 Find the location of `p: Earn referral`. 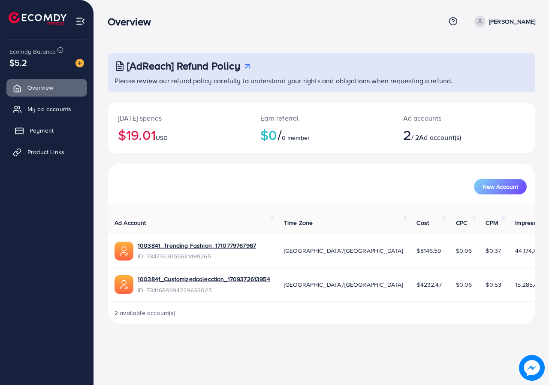

p: Earn referral is located at coordinates (321, 118).